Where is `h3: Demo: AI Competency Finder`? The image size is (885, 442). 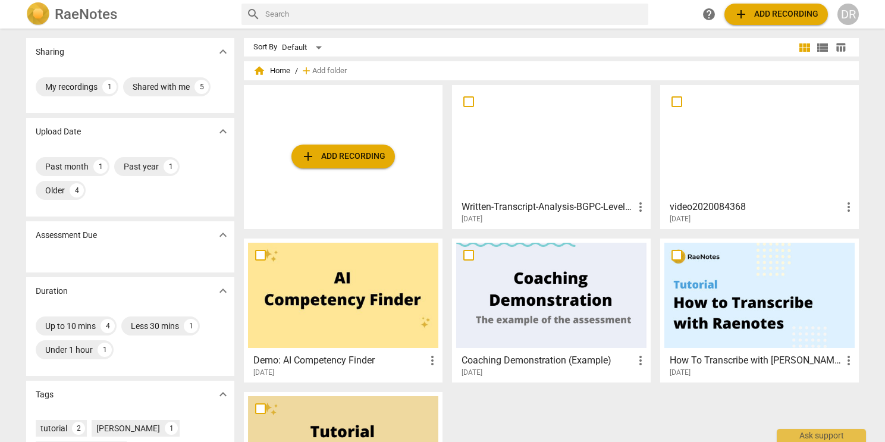
h3: Demo: AI Competency Finder is located at coordinates (339, 361).